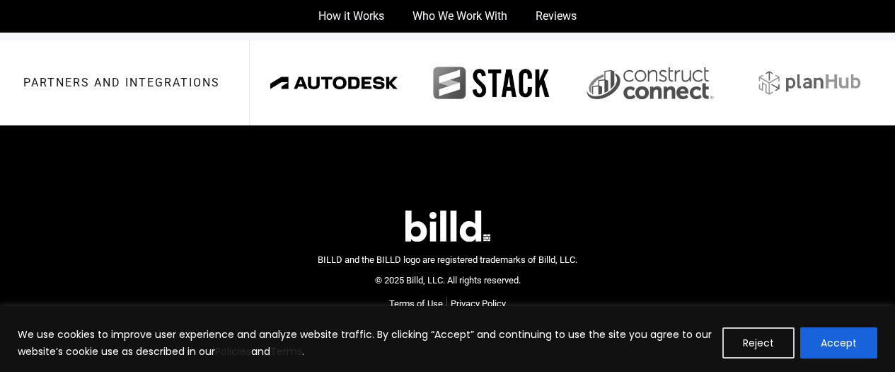 The width and height of the screenshot is (895, 372). Describe the element at coordinates (447, 304) in the screenshot. I see `nav: Menu` at that location.